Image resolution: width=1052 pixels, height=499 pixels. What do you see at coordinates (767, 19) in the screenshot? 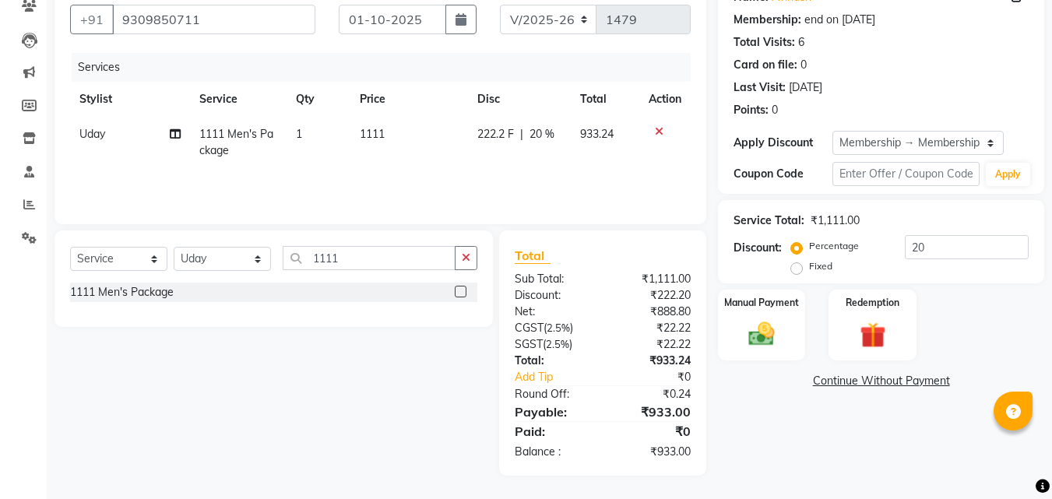
I see `div: Membership:` at bounding box center [767, 19].